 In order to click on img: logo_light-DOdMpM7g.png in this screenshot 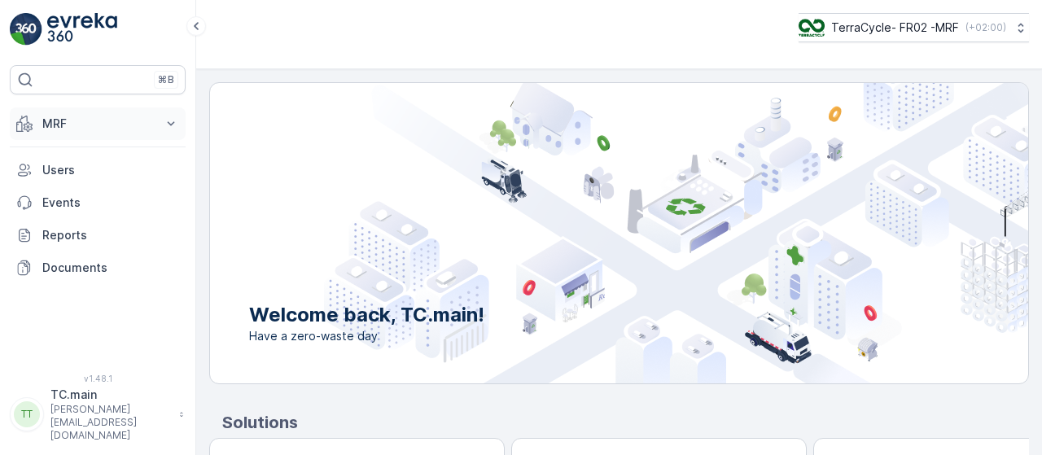, I will do `click(82, 29)`.